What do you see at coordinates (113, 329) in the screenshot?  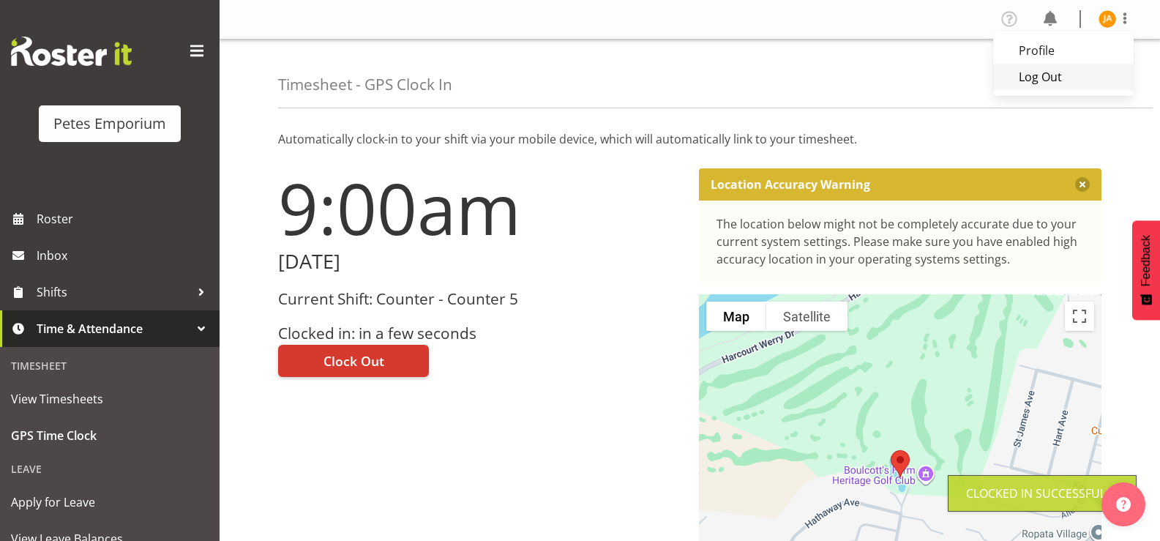 I see `span: Time & Attendance` at bounding box center [113, 329].